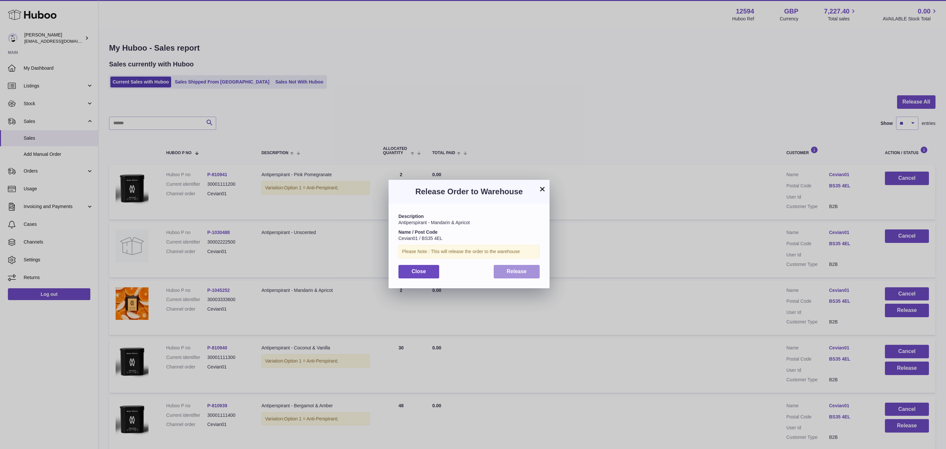 The height and width of the screenshot is (449, 946). What do you see at coordinates (418, 232) in the screenshot?
I see `strong: Name / Post Code` at bounding box center [418, 232].